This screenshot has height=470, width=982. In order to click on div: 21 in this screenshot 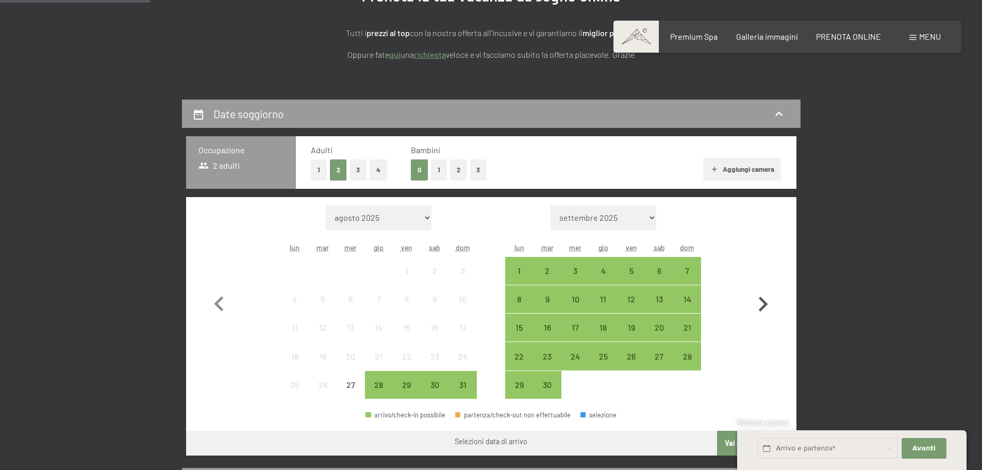, I will do `click(379, 365)`.